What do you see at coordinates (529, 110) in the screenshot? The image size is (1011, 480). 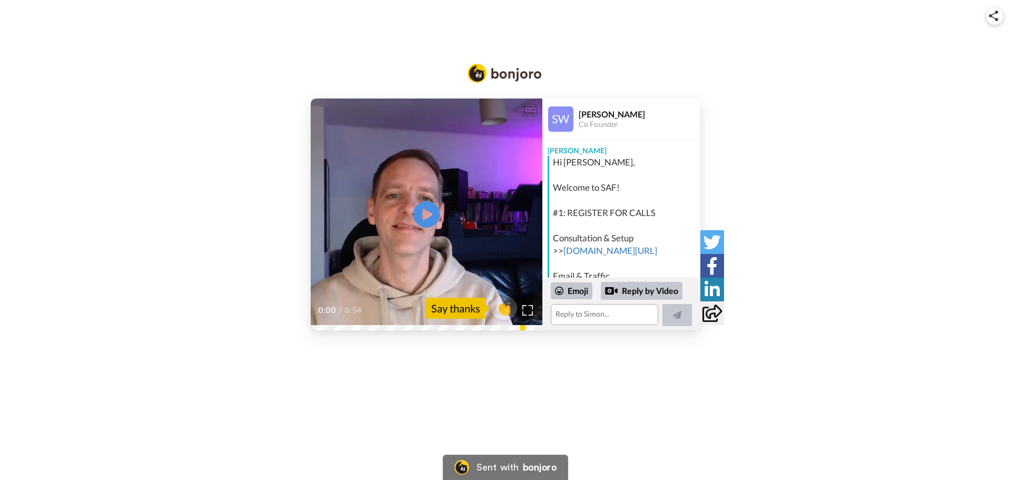 I see `div: CC` at bounding box center [529, 110].